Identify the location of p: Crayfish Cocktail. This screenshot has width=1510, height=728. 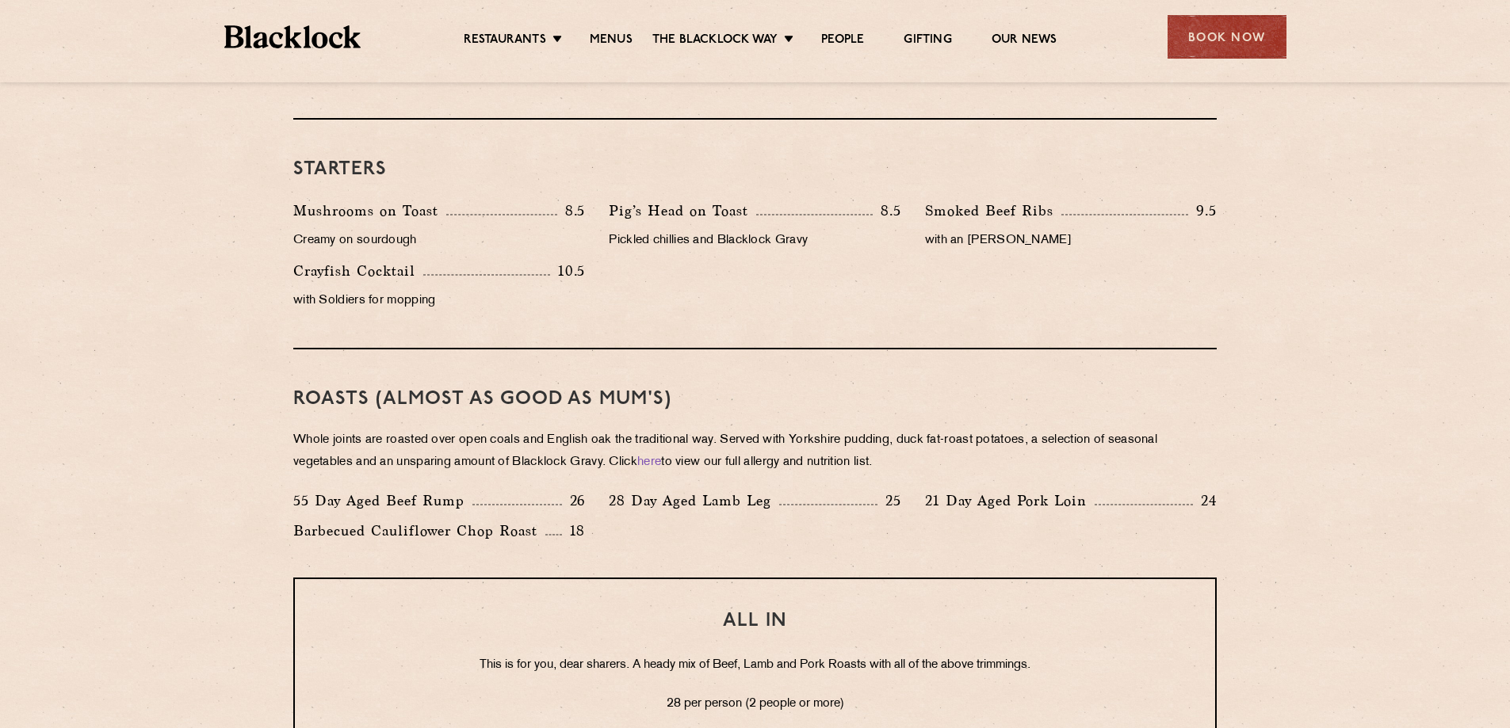
(358, 271).